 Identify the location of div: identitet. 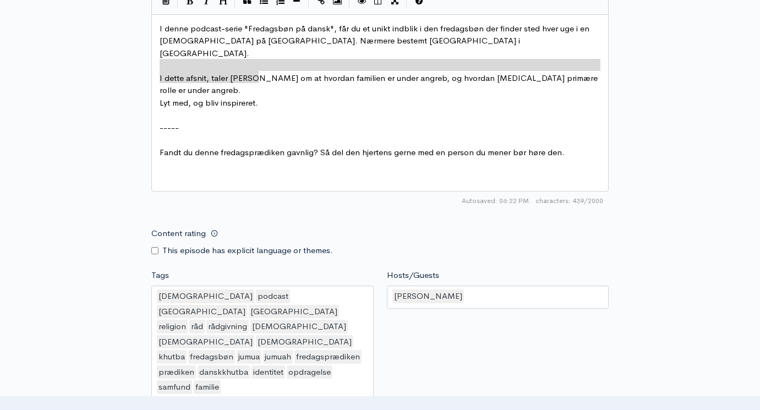
(268, 372).